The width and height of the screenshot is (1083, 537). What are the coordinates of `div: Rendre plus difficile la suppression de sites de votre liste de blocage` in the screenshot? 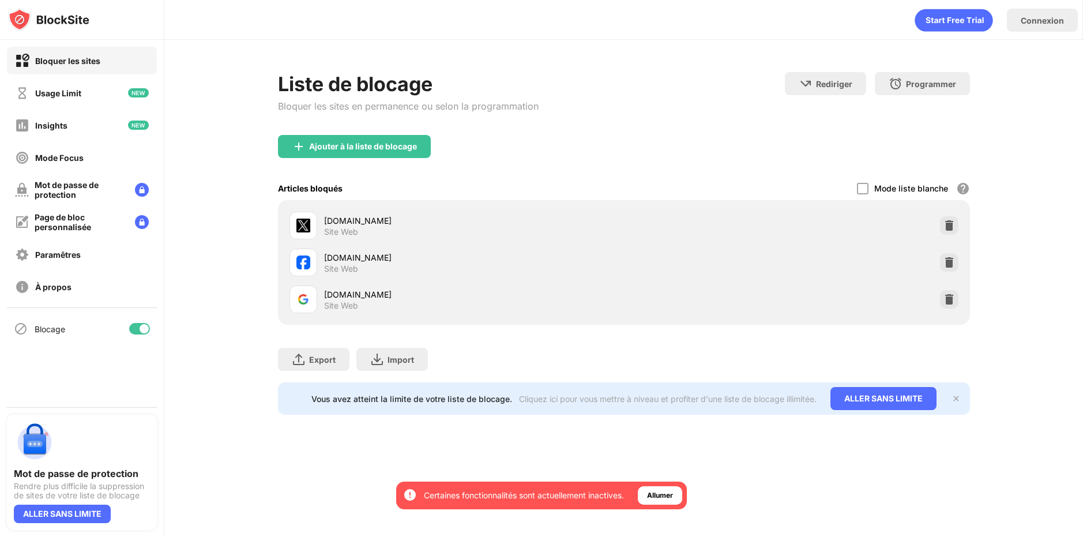 It's located at (82, 491).